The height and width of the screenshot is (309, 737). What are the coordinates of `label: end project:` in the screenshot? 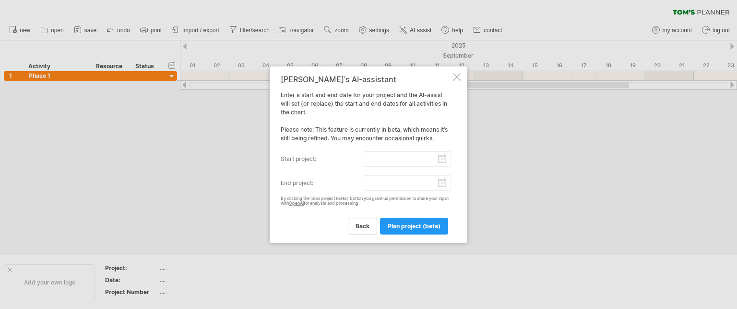 It's located at (322, 183).